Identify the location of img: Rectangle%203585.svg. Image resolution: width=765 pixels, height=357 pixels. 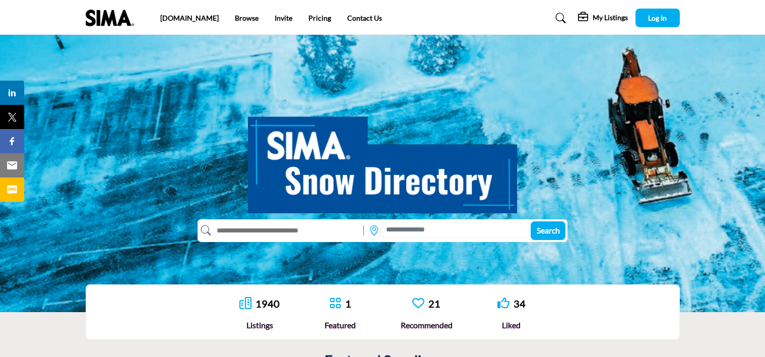
(364, 230).